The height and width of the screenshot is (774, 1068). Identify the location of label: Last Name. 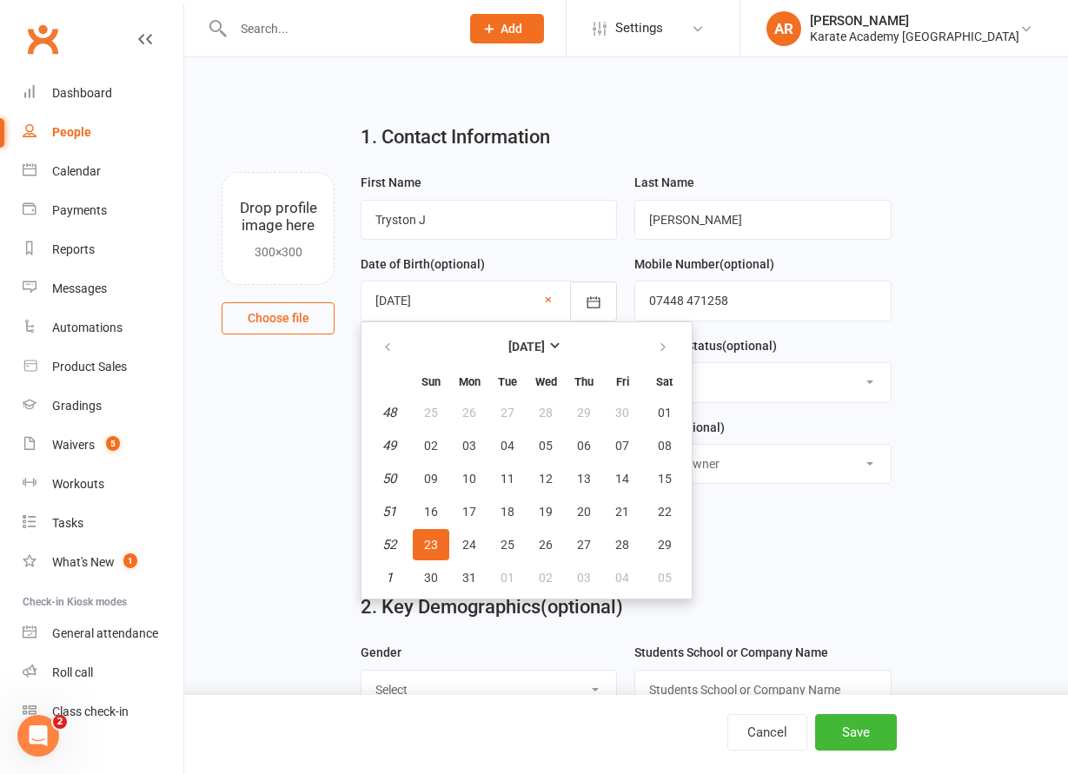
(664, 182).